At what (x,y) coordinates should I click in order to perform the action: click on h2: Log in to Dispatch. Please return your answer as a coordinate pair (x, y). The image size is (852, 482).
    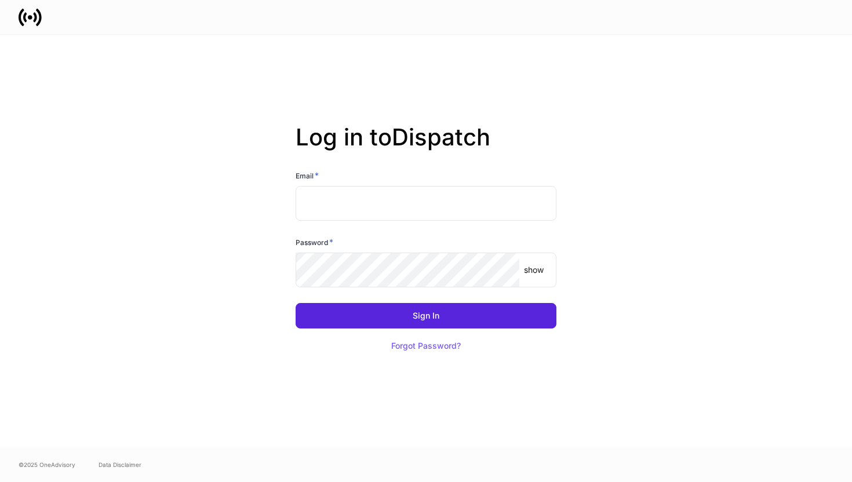
    Looking at the image, I should click on (426, 147).